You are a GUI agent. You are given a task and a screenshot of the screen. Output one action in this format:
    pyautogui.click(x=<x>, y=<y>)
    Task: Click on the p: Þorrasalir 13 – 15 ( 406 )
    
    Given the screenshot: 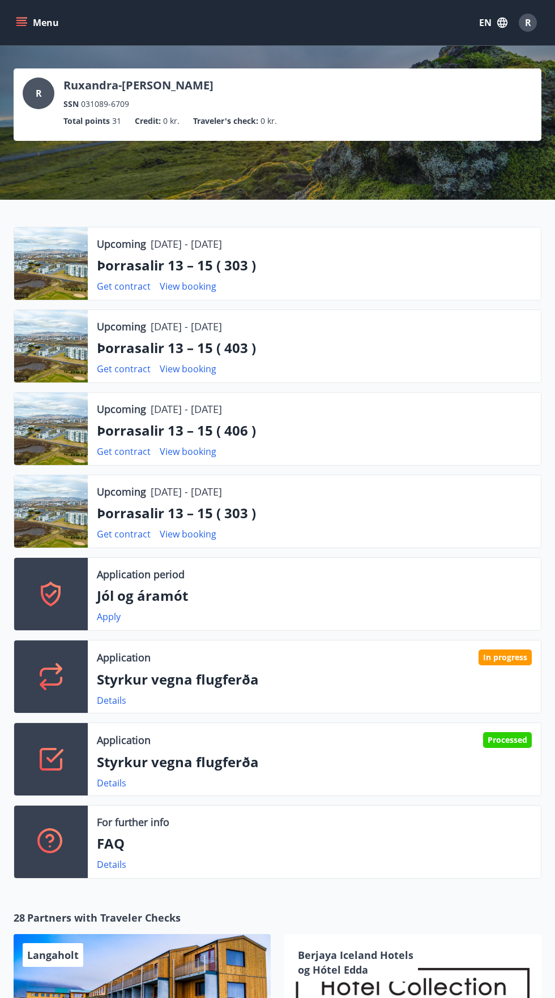 What is the action you would take?
    pyautogui.click(x=314, y=431)
    